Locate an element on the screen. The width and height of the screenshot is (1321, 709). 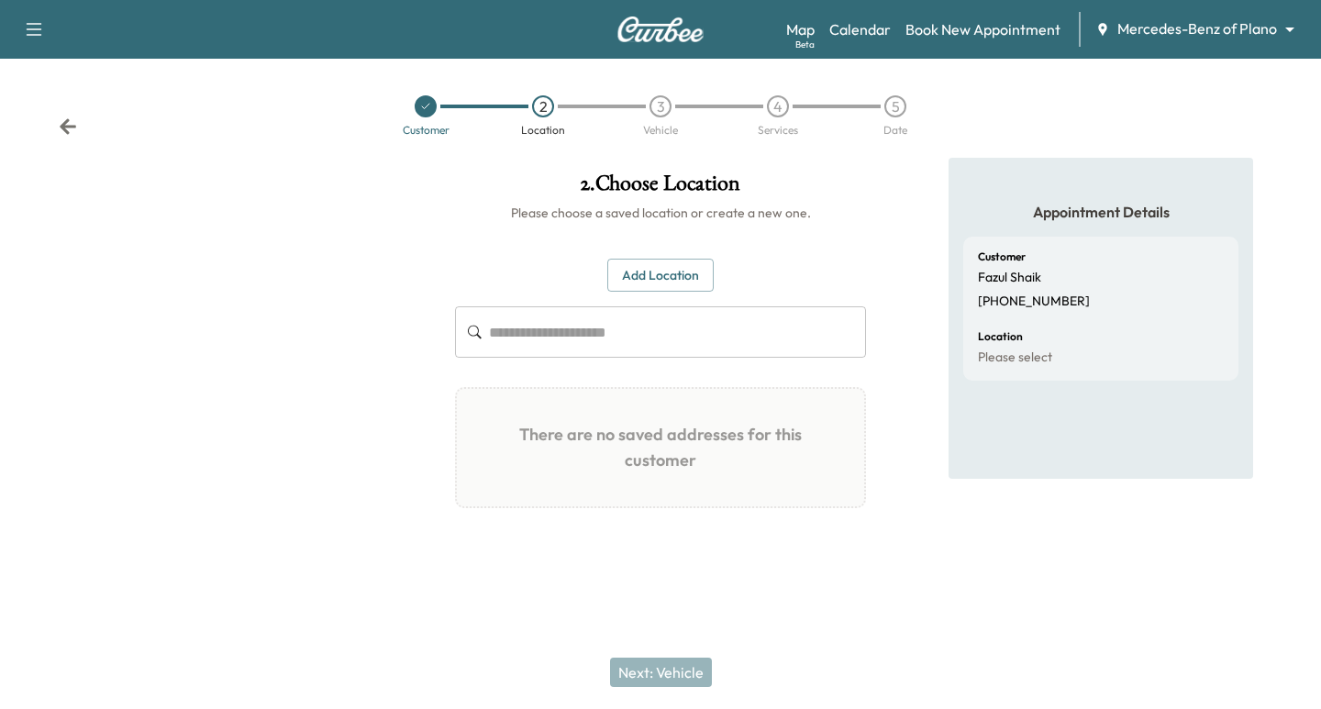
div: 3 is located at coordinates (661, 106).